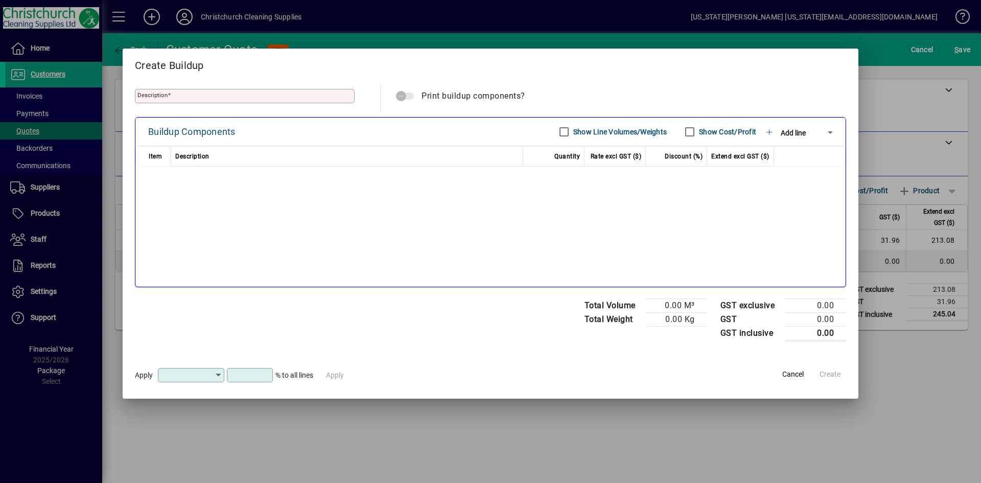  Describe the element at coordinates (192, 132) in the screenshot. I see `div: Buildup Components` at that location.